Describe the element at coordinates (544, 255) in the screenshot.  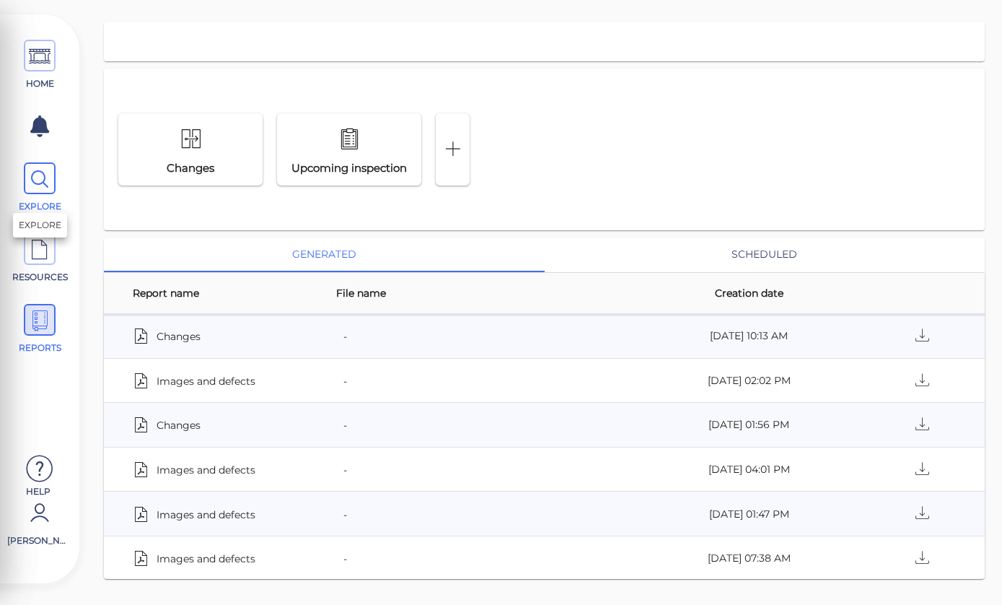
I see `div: basic tabs example` at that location.